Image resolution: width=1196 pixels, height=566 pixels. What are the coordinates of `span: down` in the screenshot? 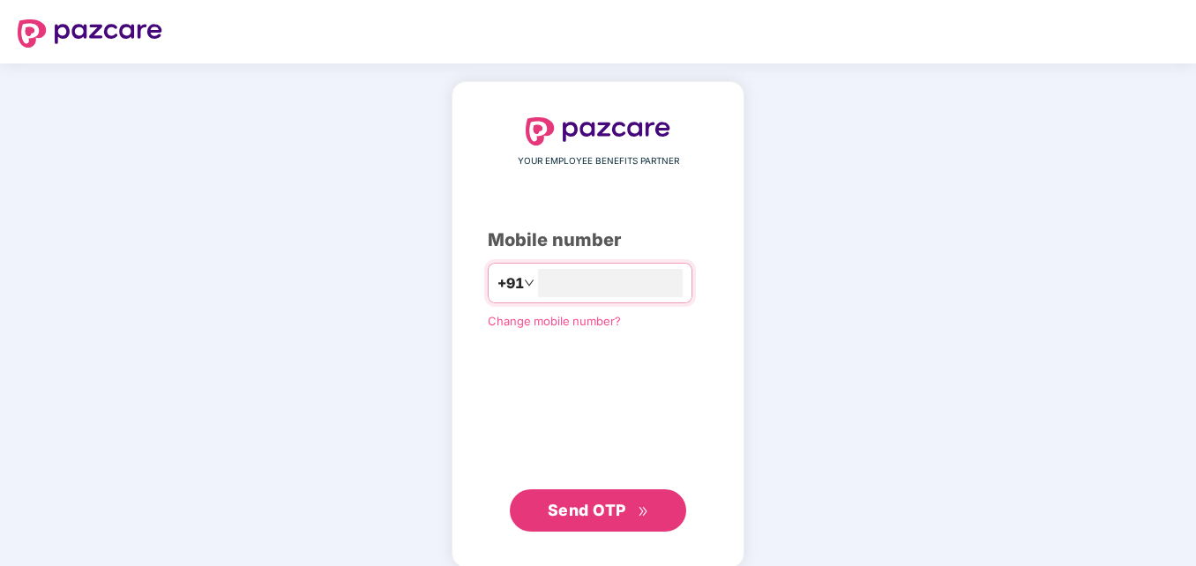 It's located at (529, 283).